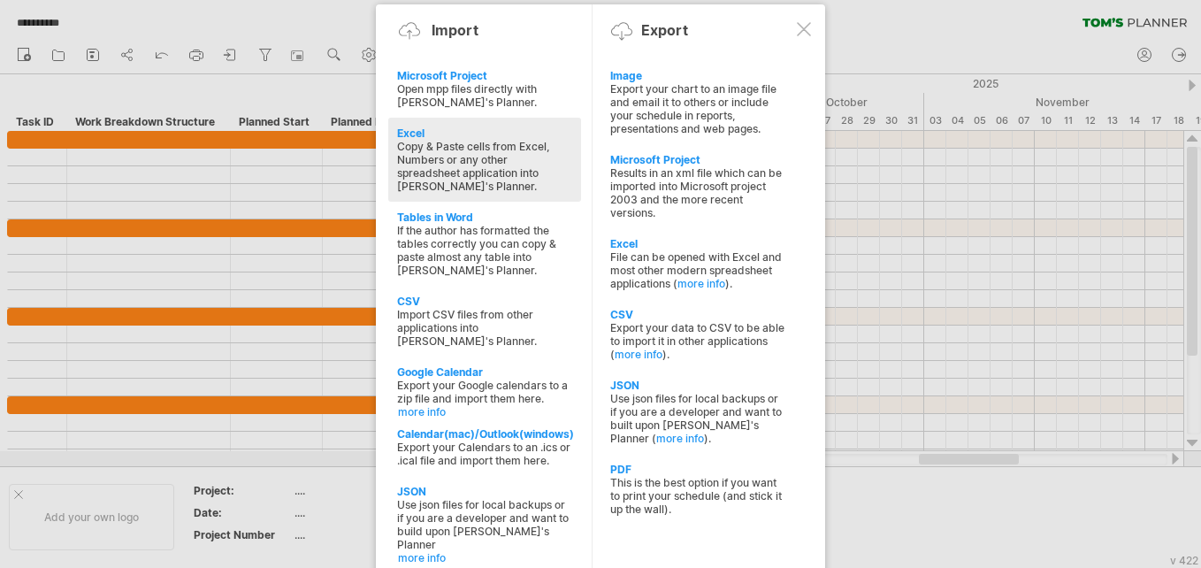  I want to click on div: This is the best option if you want to print your schedule (and stick it up the wall)., so click(698, 495).